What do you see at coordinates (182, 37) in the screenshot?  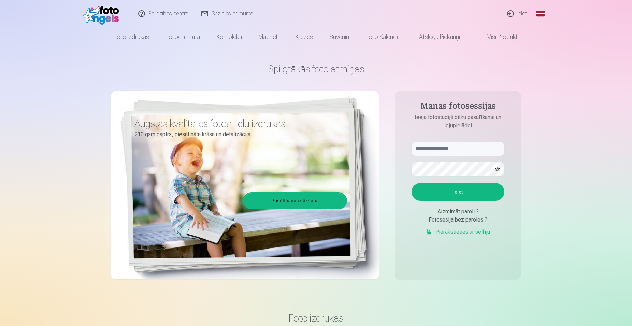 I see `a: Fotogrāmata` at bounding box center [182, 37].